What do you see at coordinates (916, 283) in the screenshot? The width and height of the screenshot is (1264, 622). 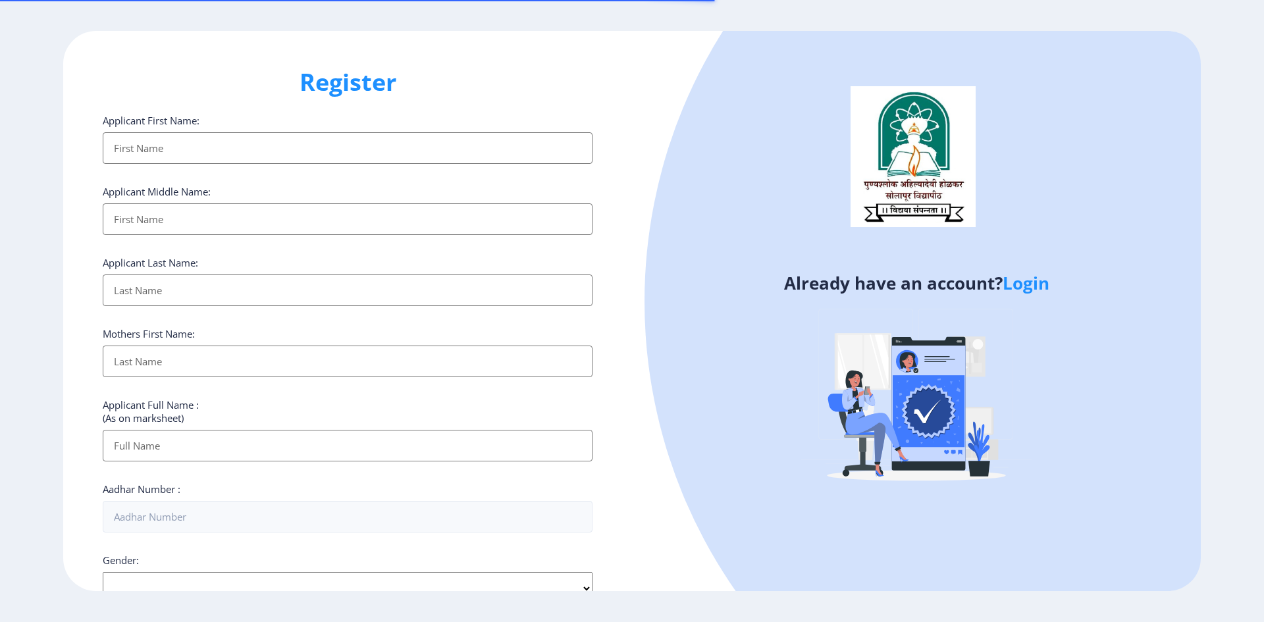 I see `h4: Already have an account?` at bounding box center [916, 283].